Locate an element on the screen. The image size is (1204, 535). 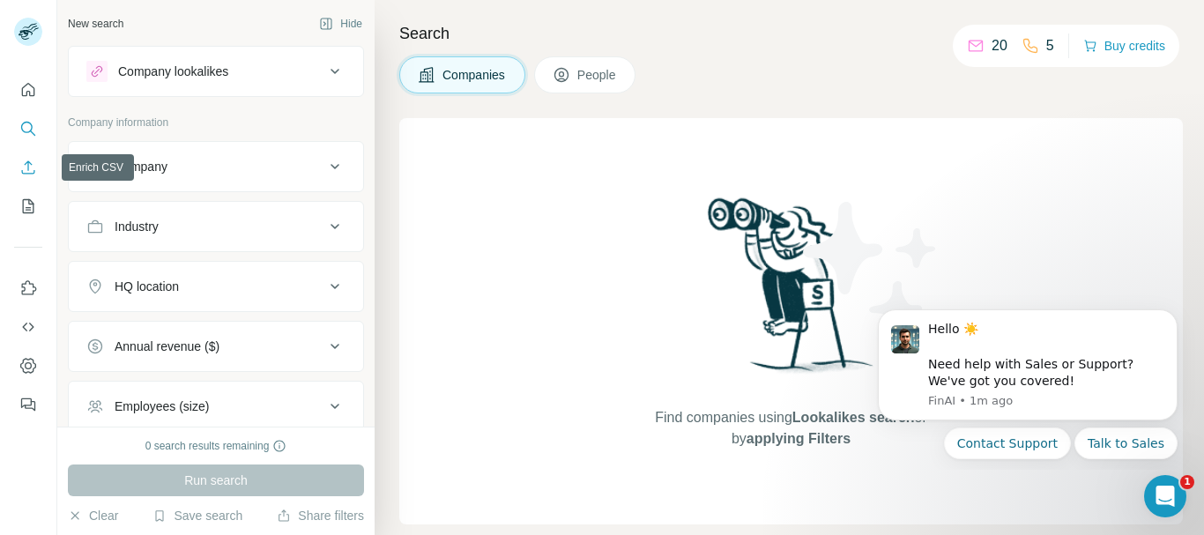
div: Message content is located at coordinates (195, 62).